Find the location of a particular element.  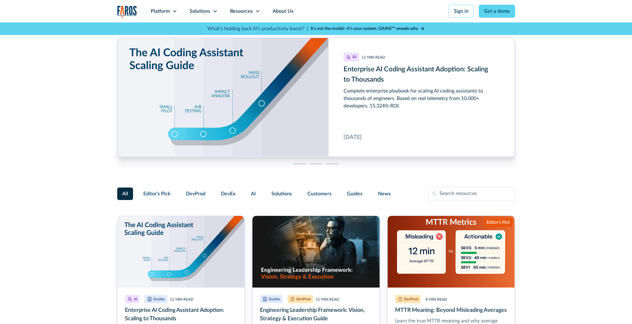

div: Resources is located at coordinates (241, 11).